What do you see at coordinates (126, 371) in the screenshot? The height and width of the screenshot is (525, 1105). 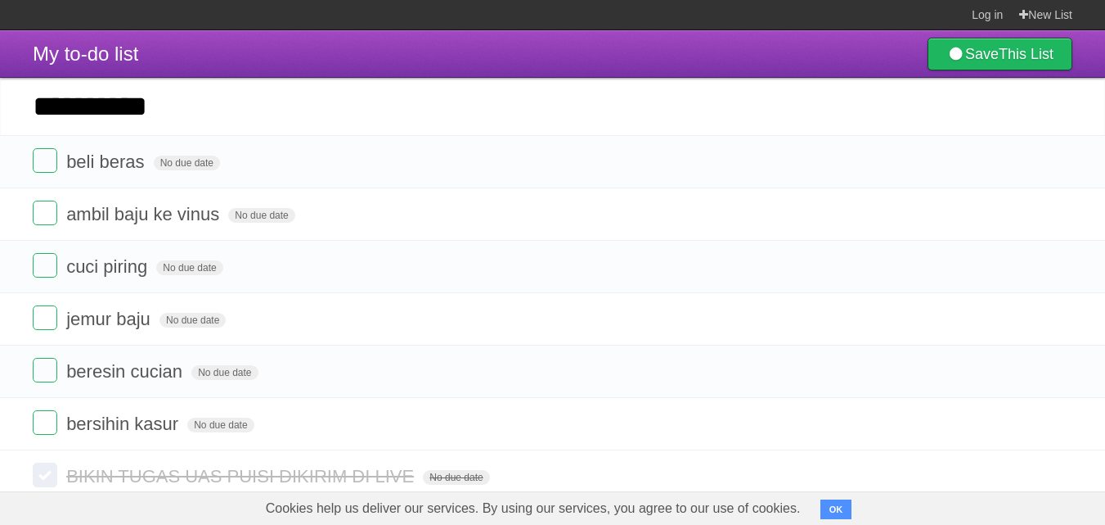 I see `span: beresin cucian` at bounding box center [126, 371].